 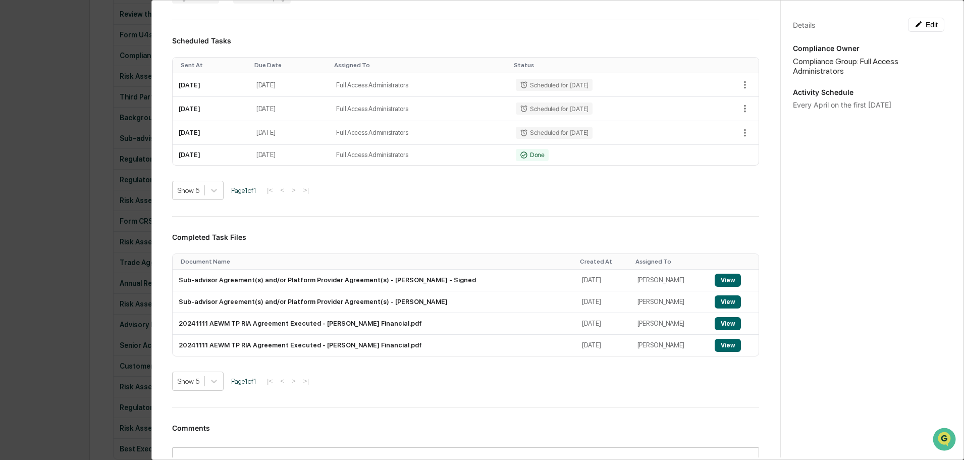 I want to click on div: Start new chat, so click(x=100, y=147).